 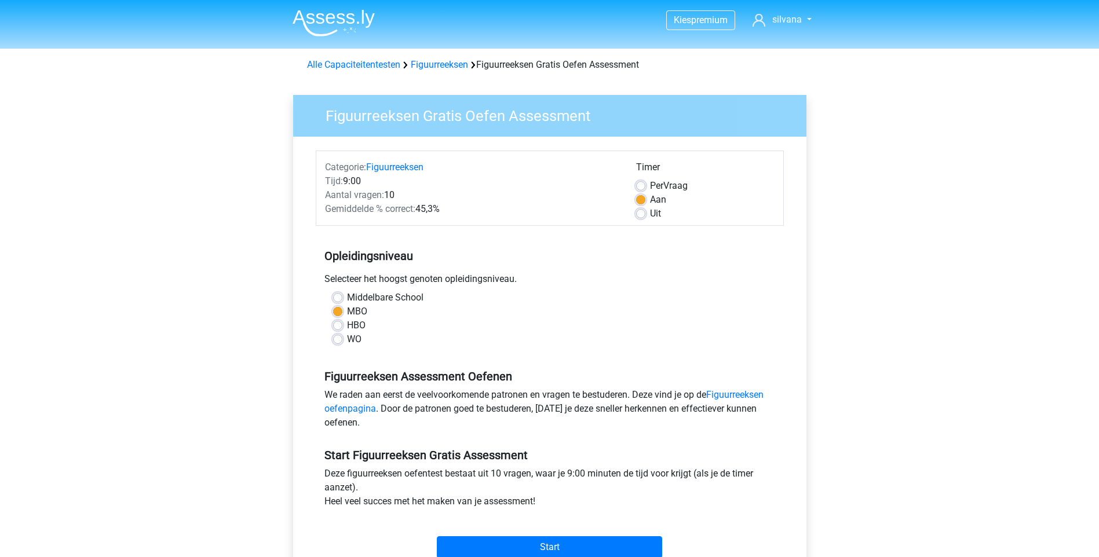 What do you see at coordinates (683, 20) in the screenshot?
I see `span: Kies` at bounding box center [683, 20].